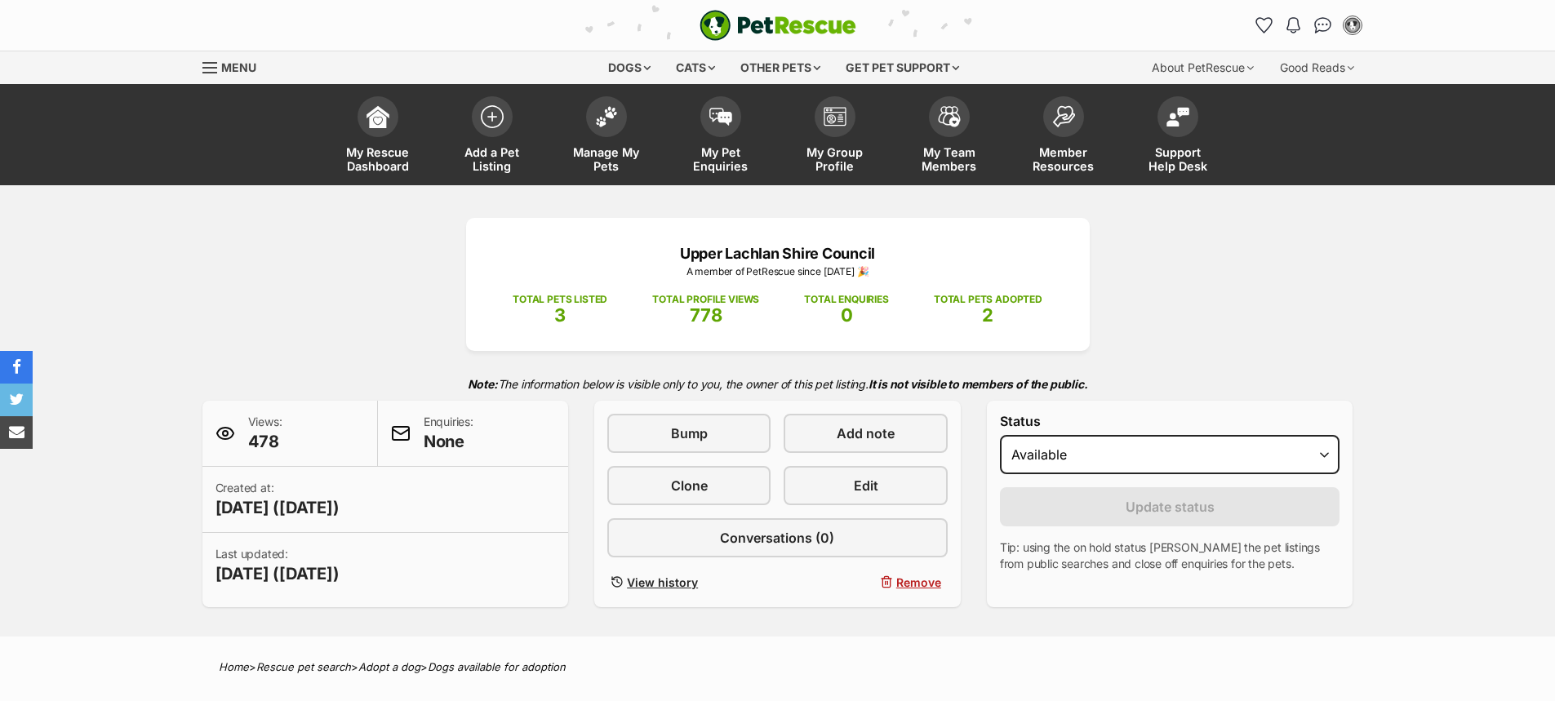 This screenshot has width=1555, height=701. Describe the element at coordinates (696, 68) in the screenshot. I see `div: Cats` at that location.